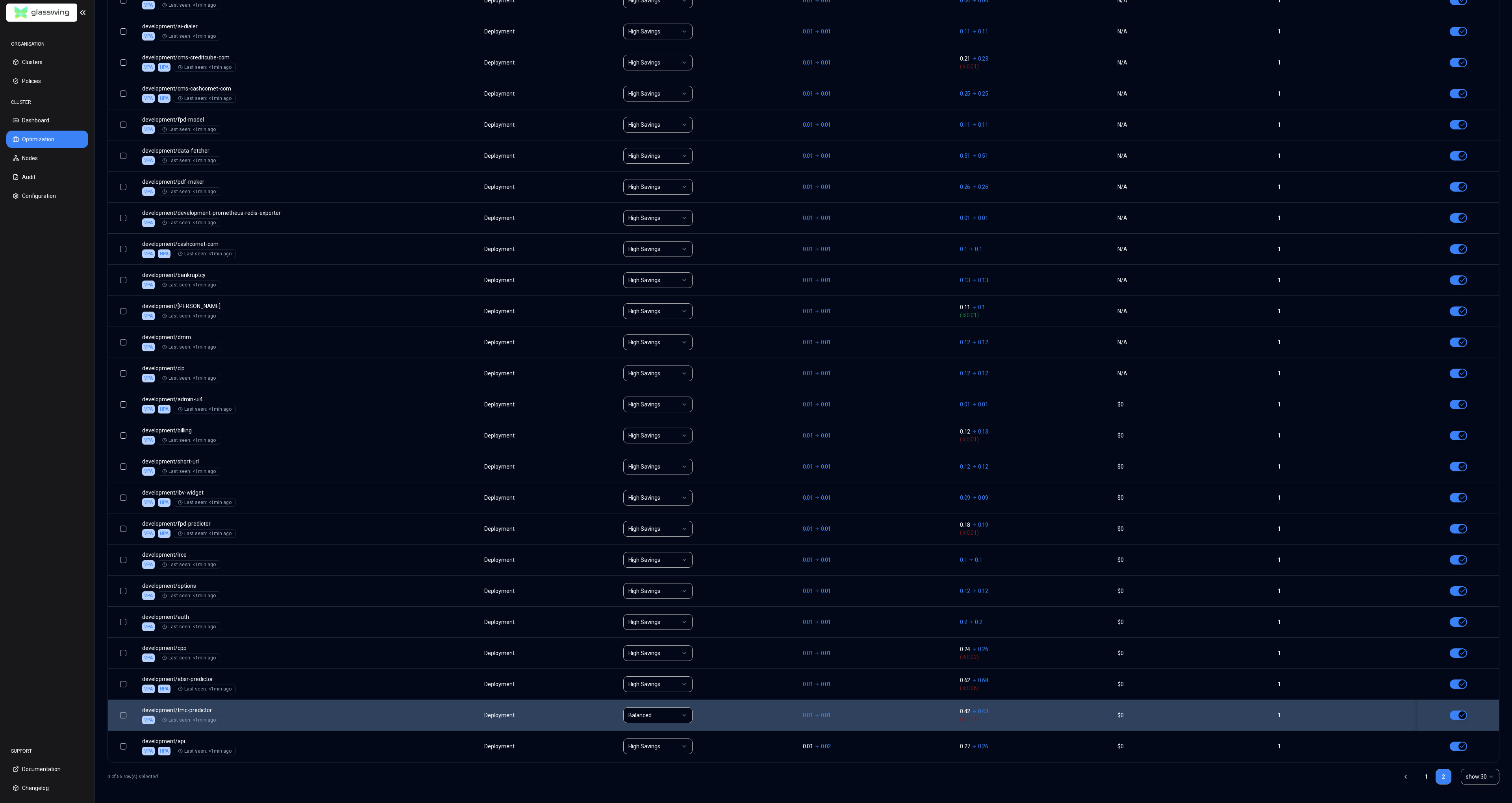 This screenshot has width=1512, height=803. What do you see at coordinates (217, 430) in the screenshot?
I see `p: billing` at bounding box center [217, 430].